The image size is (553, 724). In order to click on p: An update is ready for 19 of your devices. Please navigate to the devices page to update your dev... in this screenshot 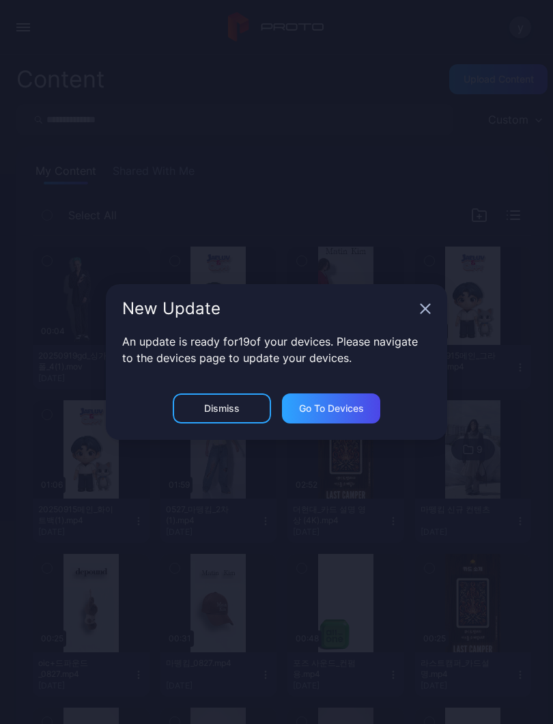, I will do `click(277, 350)`.